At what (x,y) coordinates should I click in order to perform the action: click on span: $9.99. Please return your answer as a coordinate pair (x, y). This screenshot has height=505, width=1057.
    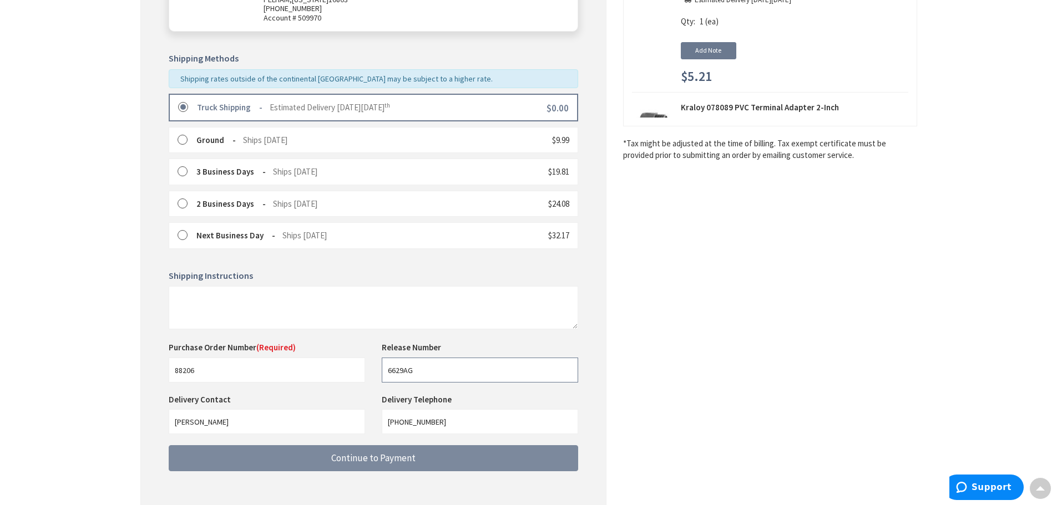
    Looking at the image, I should click on (560, 140).